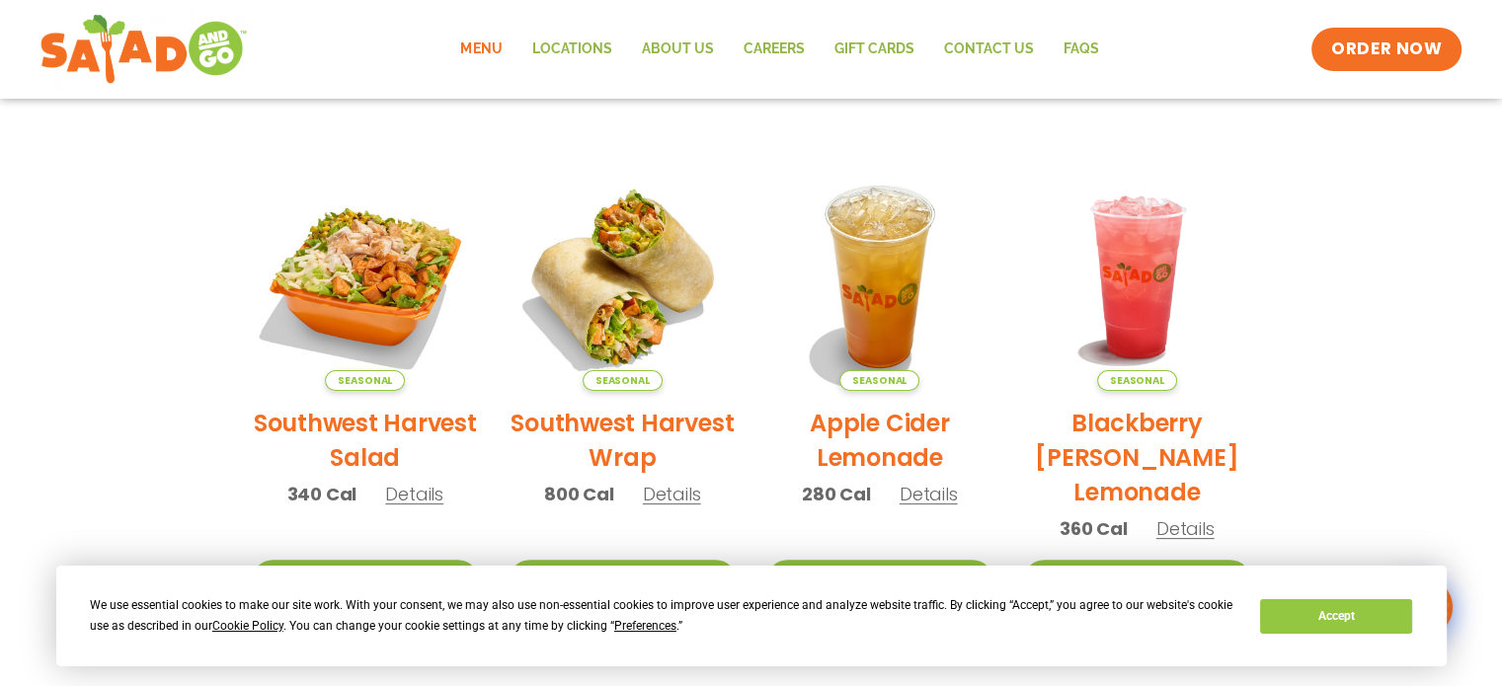  What do you see at coordinates (481, 49) in the screenshot?
I see `a: Menu` at bounding box center [481, 49].